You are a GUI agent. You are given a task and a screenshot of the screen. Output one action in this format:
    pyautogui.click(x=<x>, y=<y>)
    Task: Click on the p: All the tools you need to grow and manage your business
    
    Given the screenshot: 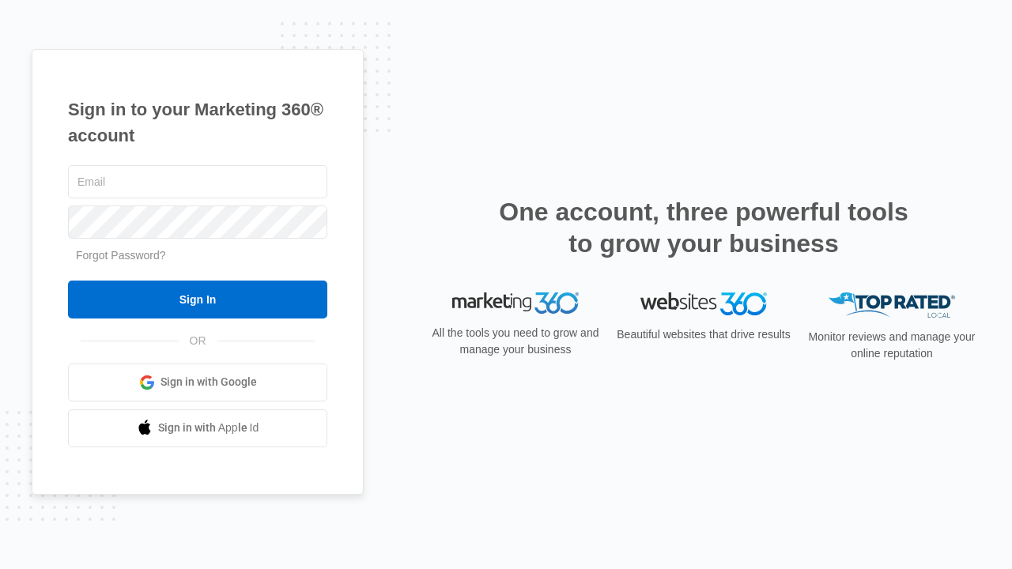 What is the action you would take?
    pyautogui.click(x=516, y=342)
    